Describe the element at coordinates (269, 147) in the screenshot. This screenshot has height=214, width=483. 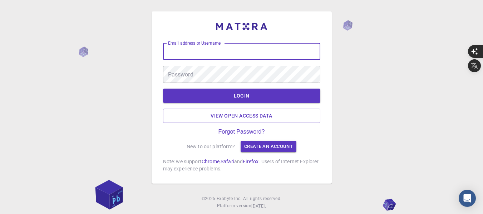
I see `a: Create an account` at that location.